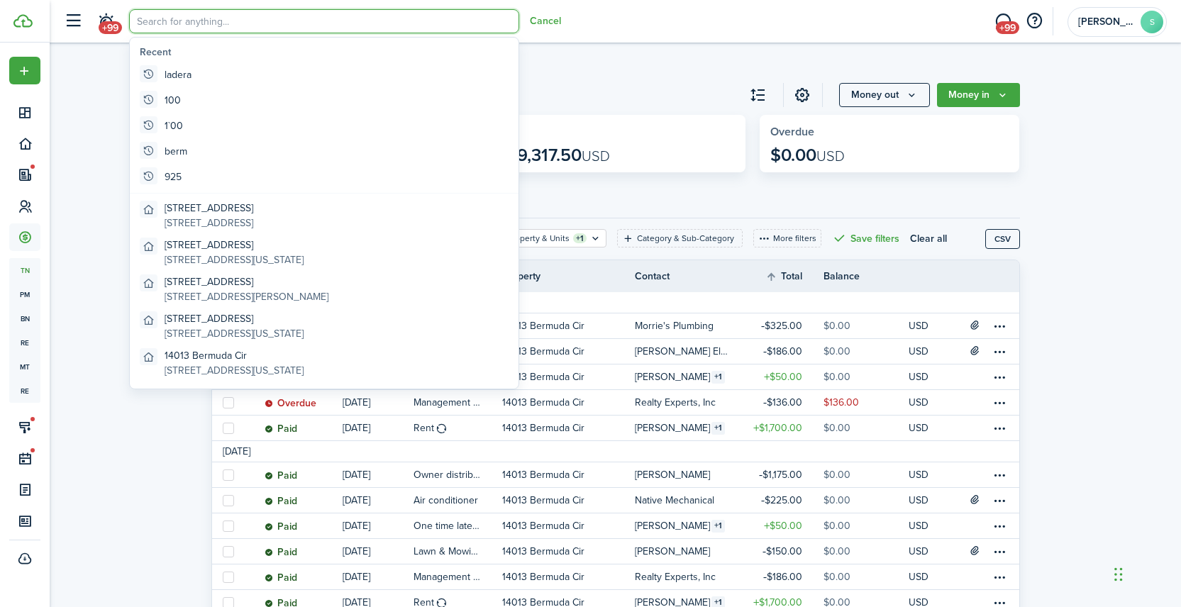  I want to click on p: $0.00, so click(807, 155).